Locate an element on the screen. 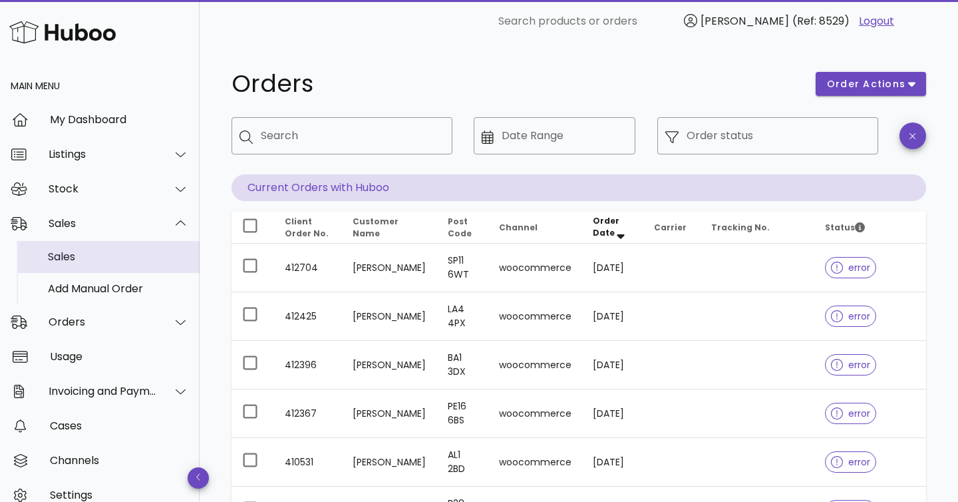 The image size is (958, 502). p: Current Orders with Huboo is located at coordinates (579, 188).